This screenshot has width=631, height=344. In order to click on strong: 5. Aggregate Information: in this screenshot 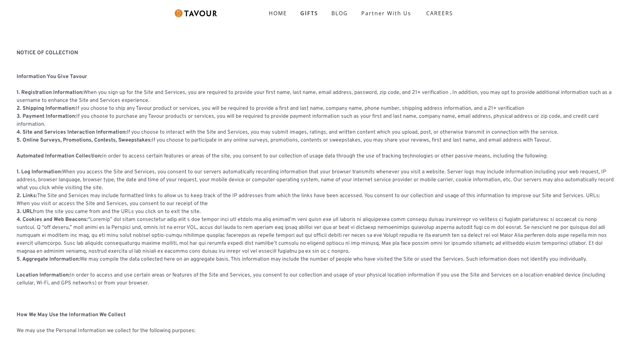, I will do `click(48, 260)`.